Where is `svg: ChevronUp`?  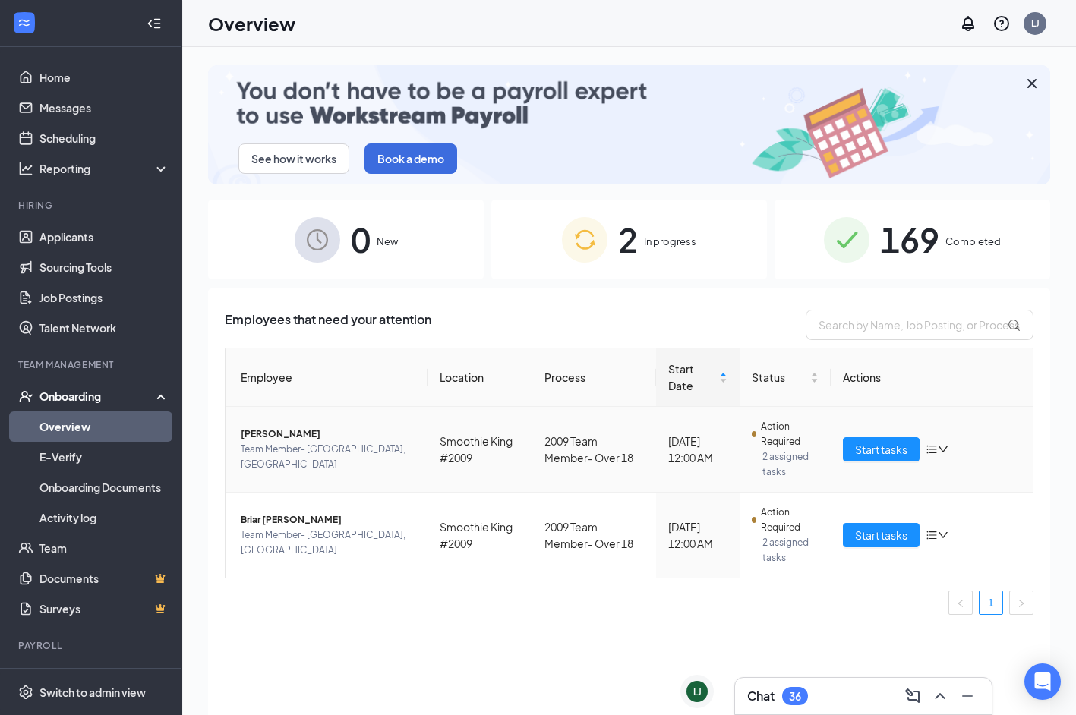
svg: ChevronUp is located at coordinates (940, 696).